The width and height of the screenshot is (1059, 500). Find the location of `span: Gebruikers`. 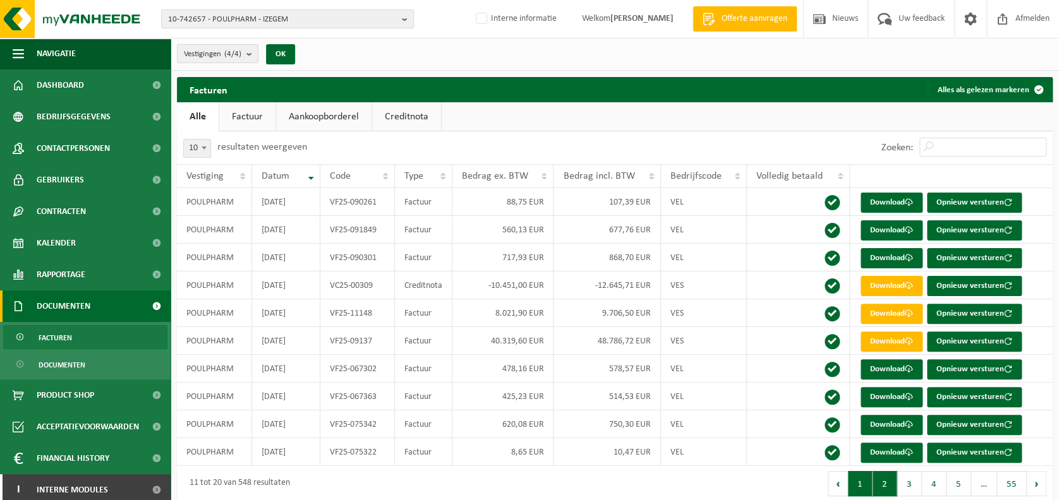

span: Gebruikers is located at coordinates (60, 180).